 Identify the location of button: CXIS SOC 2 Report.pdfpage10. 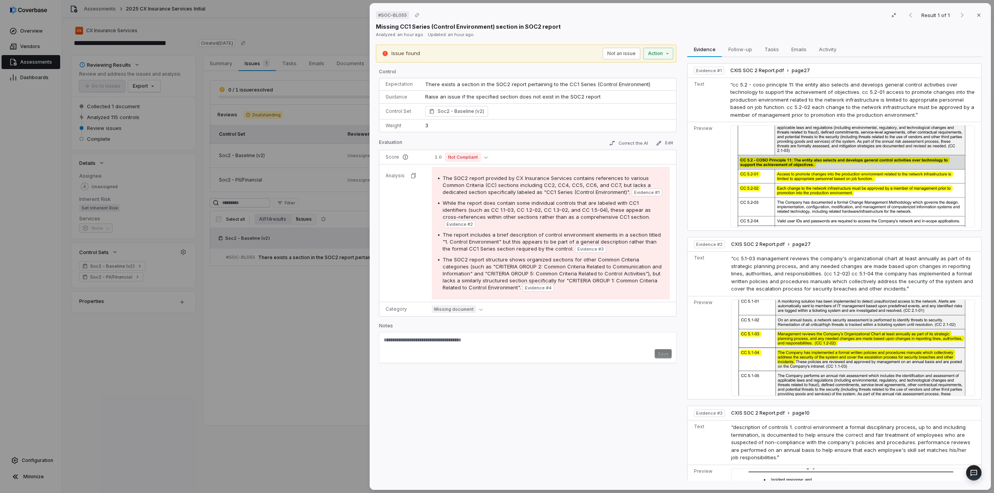
(770, 413).